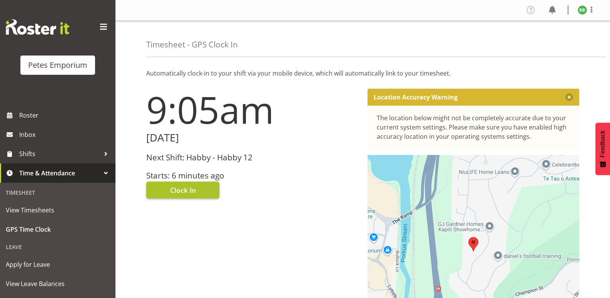  I want to click on span: Inbox, so click(65, 134).